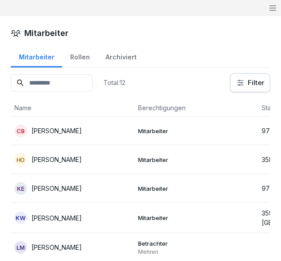 The width and height of the screenshot is (281, 261). Describe the element at coordinates (250, 83) in the screenshot. I see `button: Filter` at that location.